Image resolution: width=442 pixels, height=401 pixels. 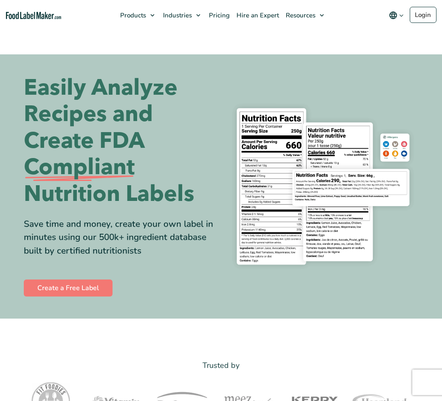 What do you see at coordinates (177, 15) in the screenshot?
I see `span: Industries` at bounding box center [177, 15].